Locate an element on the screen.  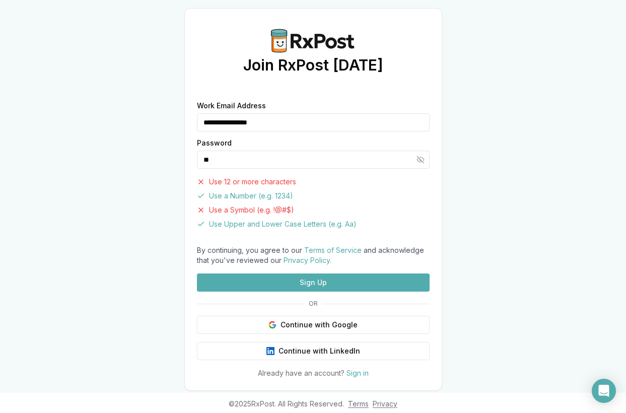
span: Already have an account? is located at coordinates (301, 373).